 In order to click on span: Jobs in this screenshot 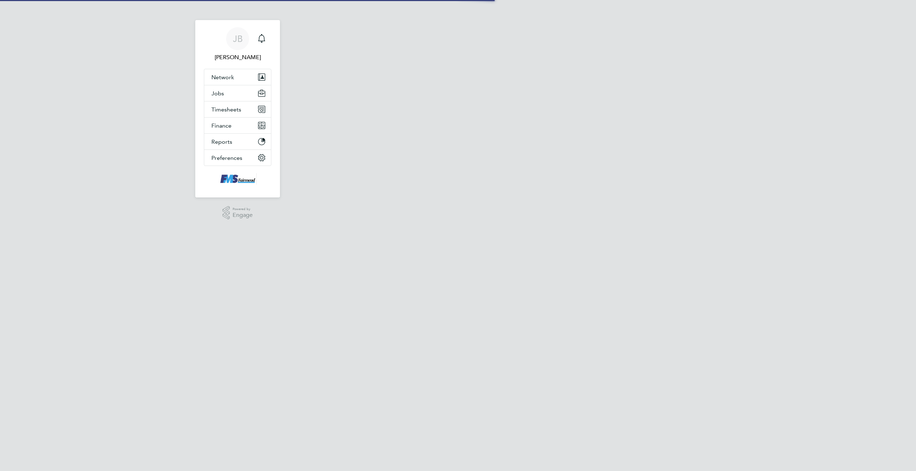, I will do `click(217, 93)`.